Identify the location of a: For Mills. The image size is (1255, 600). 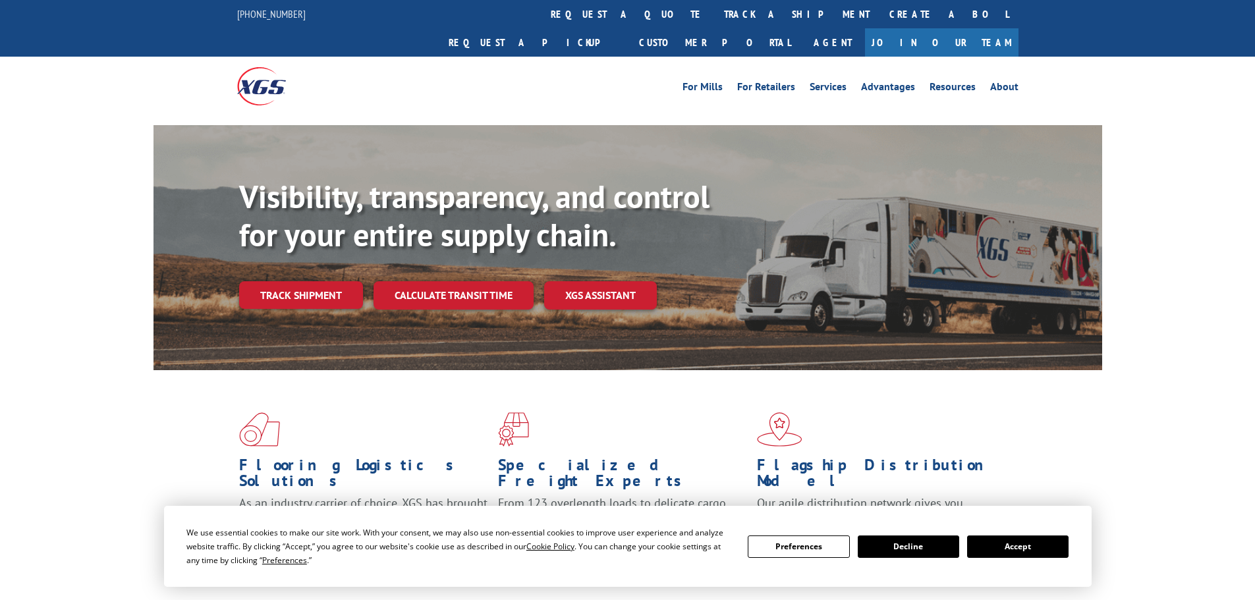
(703, 89).